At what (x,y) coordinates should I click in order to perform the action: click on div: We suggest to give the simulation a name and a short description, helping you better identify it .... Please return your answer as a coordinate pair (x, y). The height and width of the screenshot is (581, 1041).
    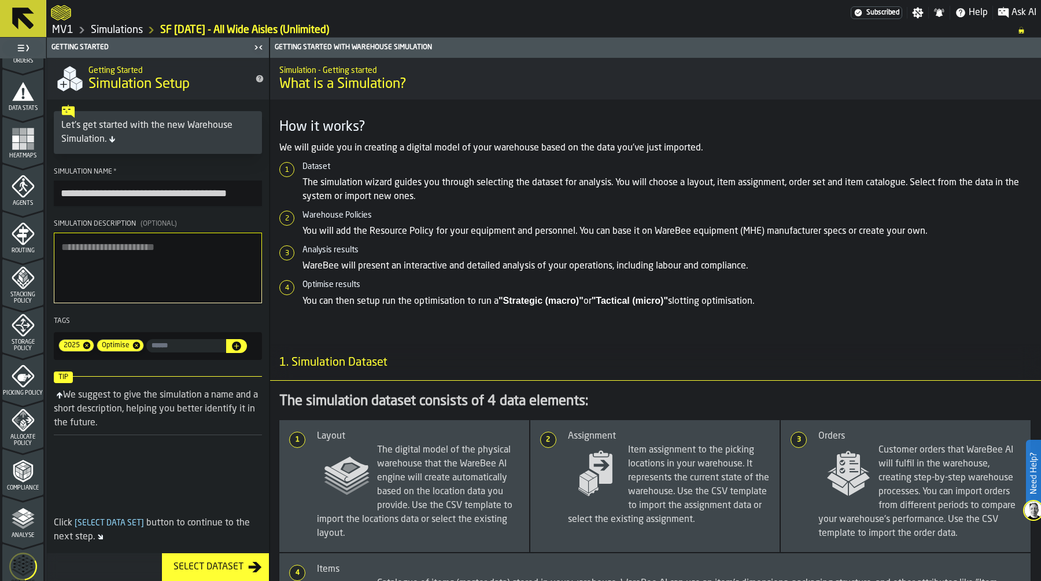
    Looking at the image, I should click on (156, 409).